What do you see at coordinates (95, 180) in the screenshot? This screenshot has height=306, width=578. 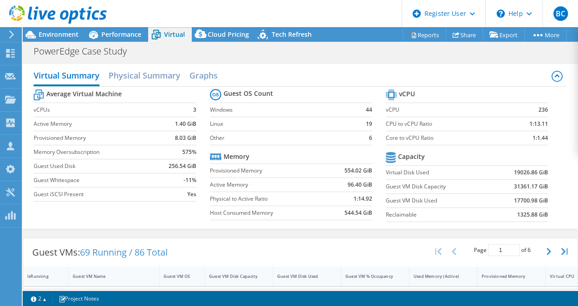 I see `label: Guest Whitespace` at bounding box center [95, 180].